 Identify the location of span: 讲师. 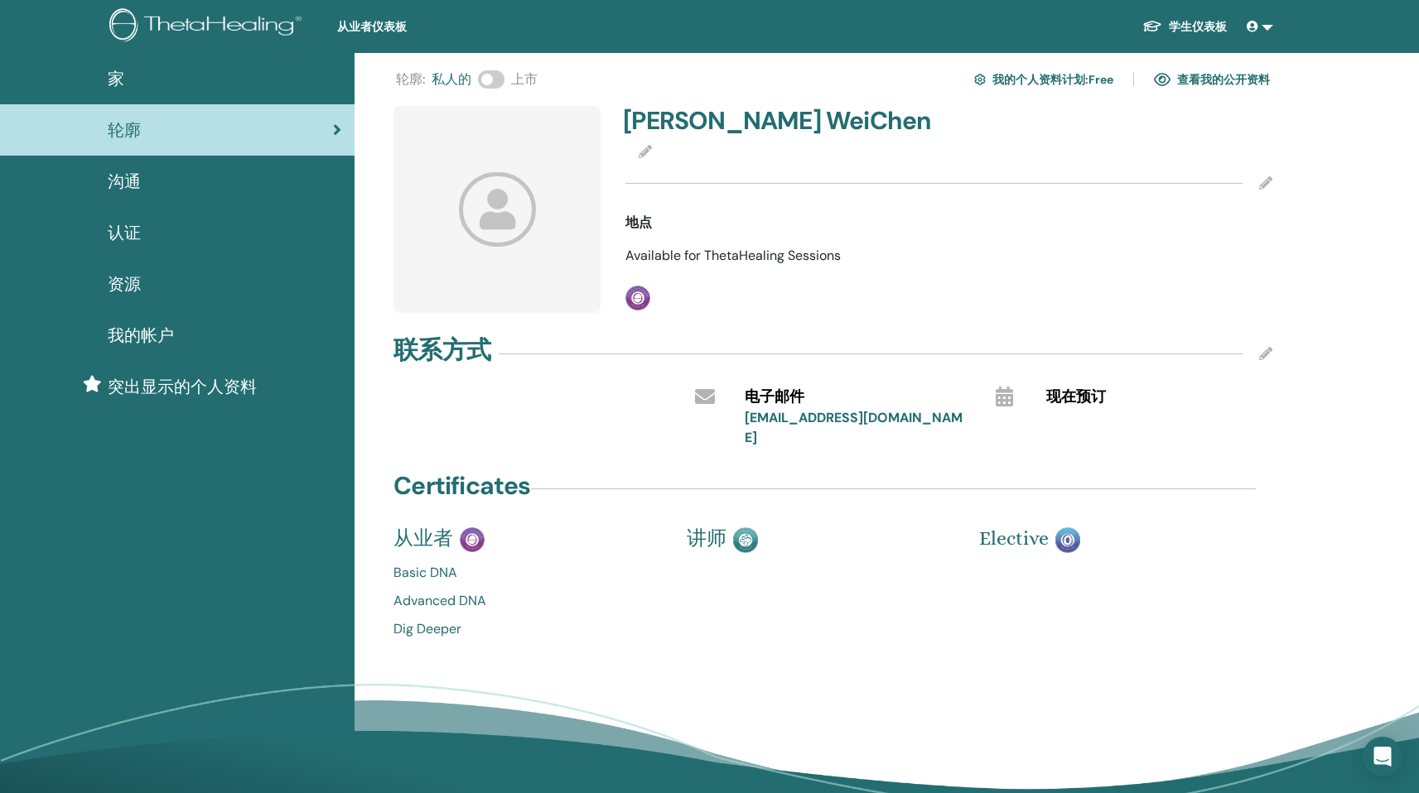
(706, 538).